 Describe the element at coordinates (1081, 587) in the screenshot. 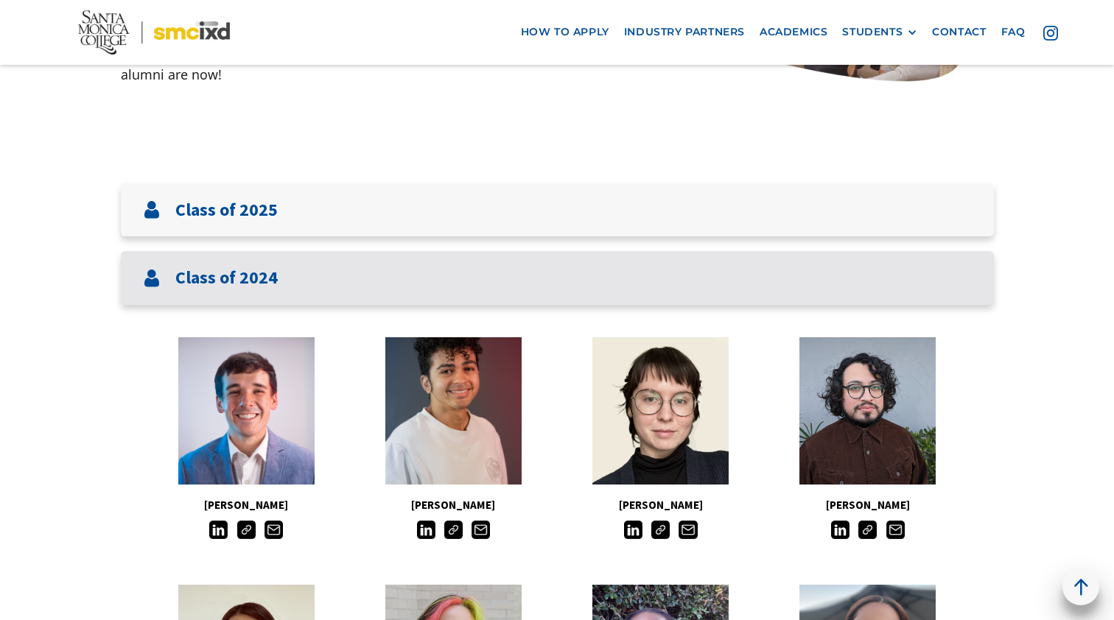

I see `a: back to top` at that location.